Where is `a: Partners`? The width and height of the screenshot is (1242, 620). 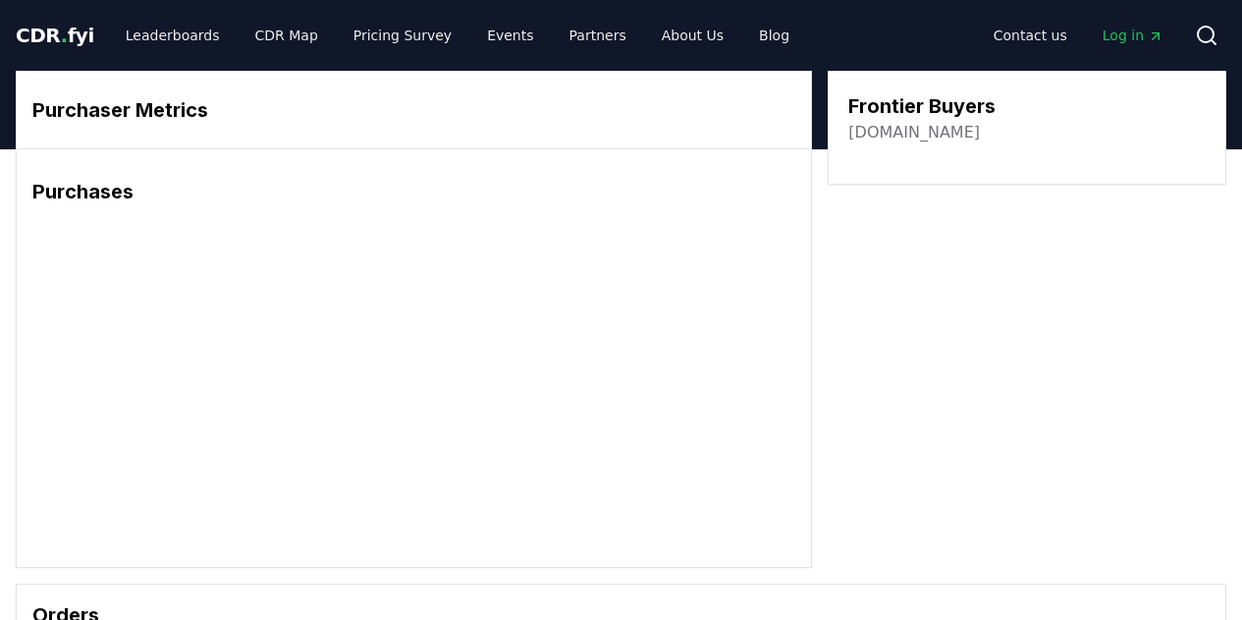 a: Partners is located at coordinates (598, 35).